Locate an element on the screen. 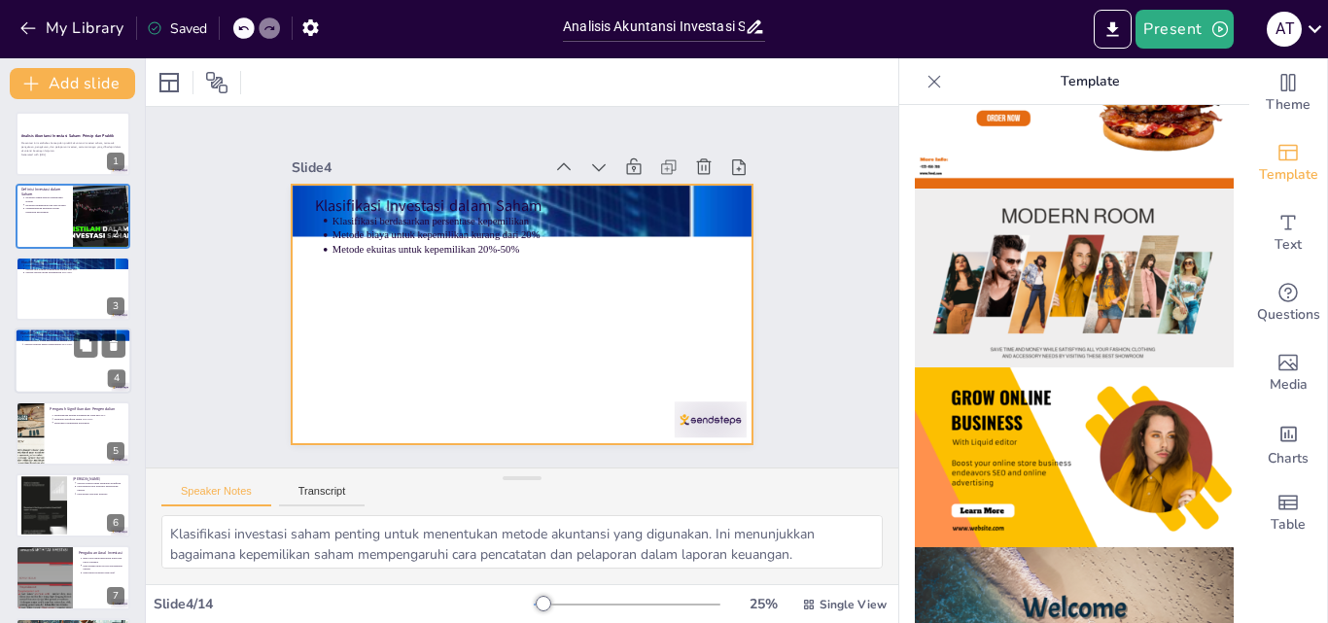 The height and width of the screenshot is (623, 1328). div: Change the overall theme is located at coordinates (1288, 93).